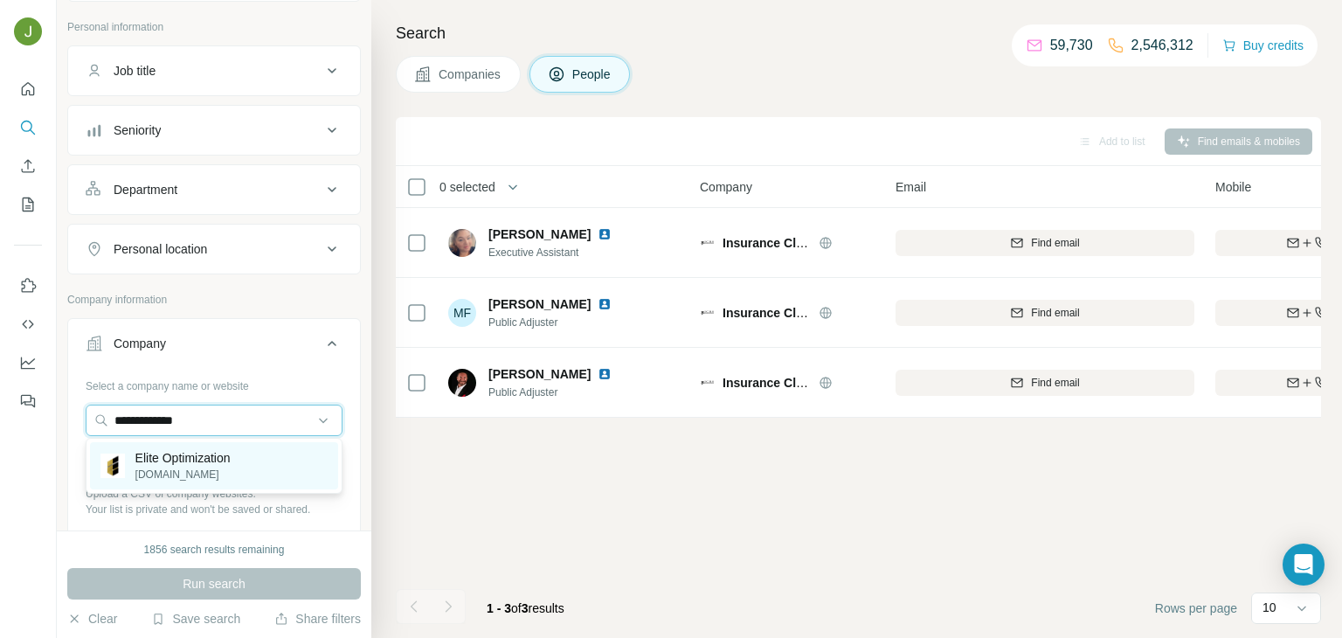  Describe the element at coordinates (28, 363) in the screenshot. I see `button: Dashboard` at that location.